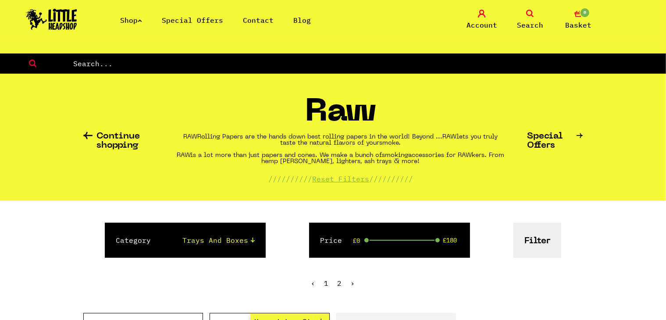 Image resolution: width=666 pixels, height=320 pixels. What do you see at coordinates (357, 241) in the screenshot?
I see `span: £0` at bounding box center [357, 241].